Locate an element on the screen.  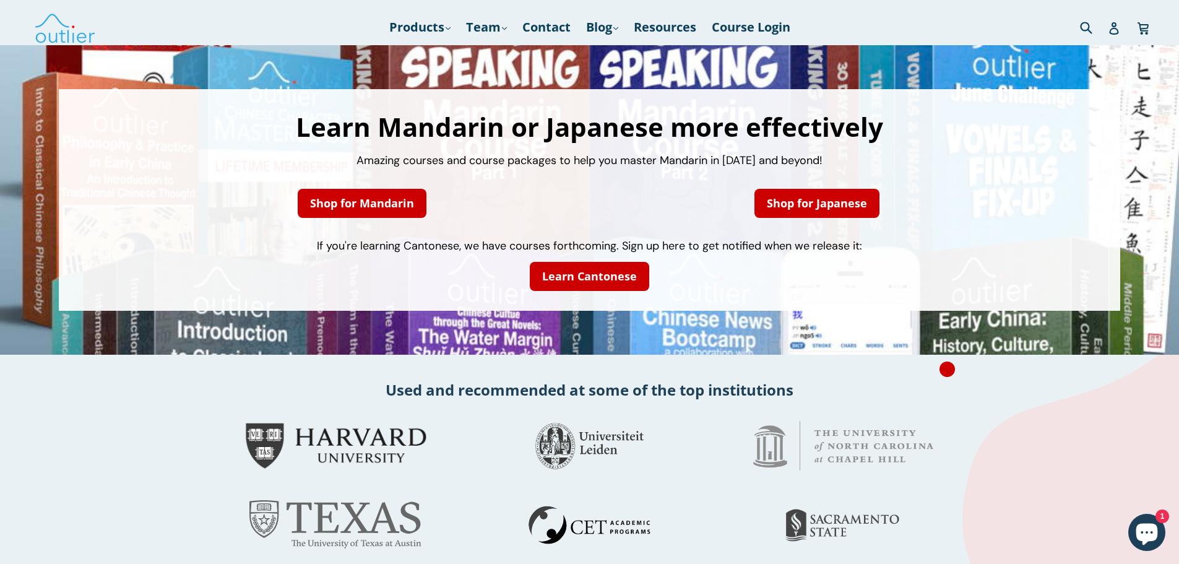
a: Shop for Mandarin is located at coordinates (362, 203).